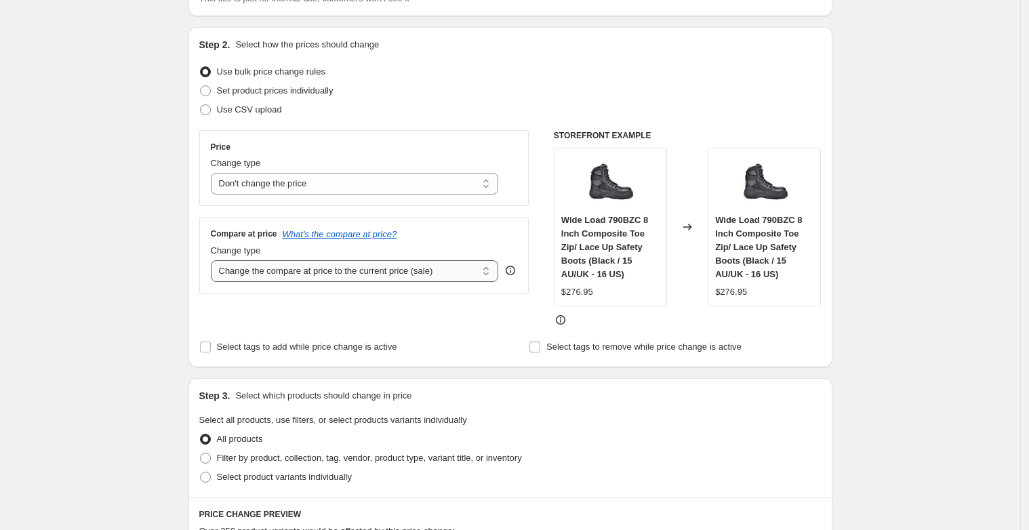 This screenshot has width=1029, height=530. I want to click on h3: Compare at price, so click(244, 234).